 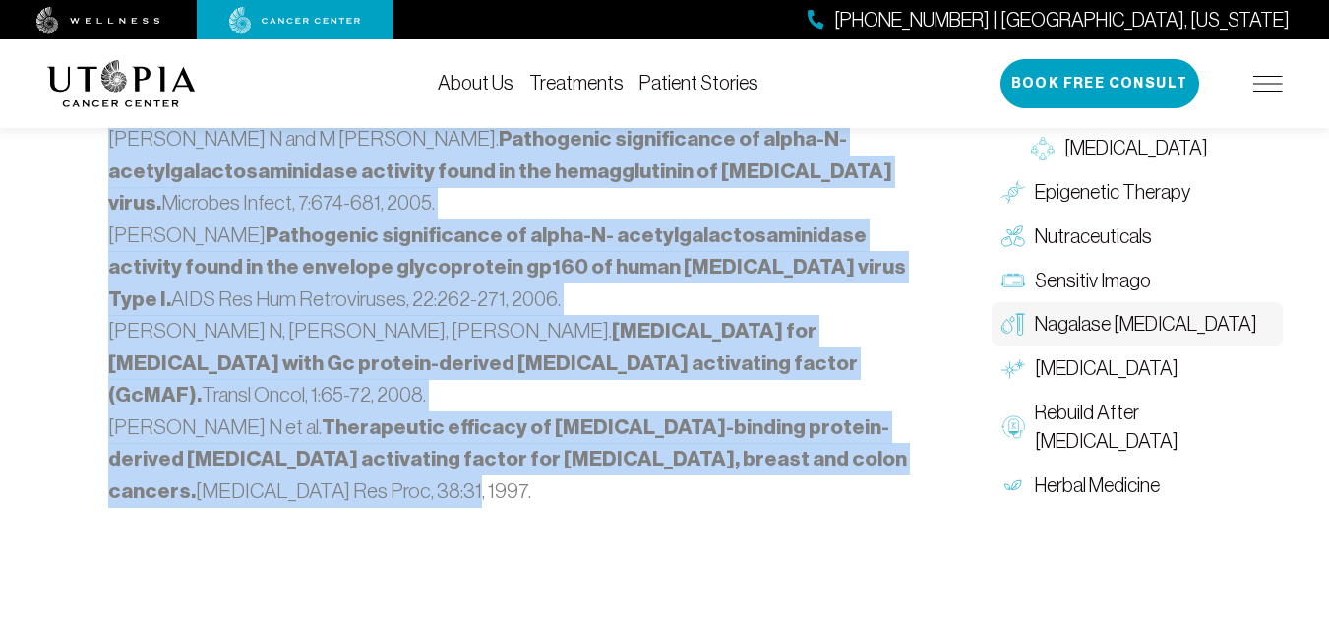 What do you see at coordinates (98, 21) in the screenshot?
I see `img: wellness` at bounding box center [98, 21].